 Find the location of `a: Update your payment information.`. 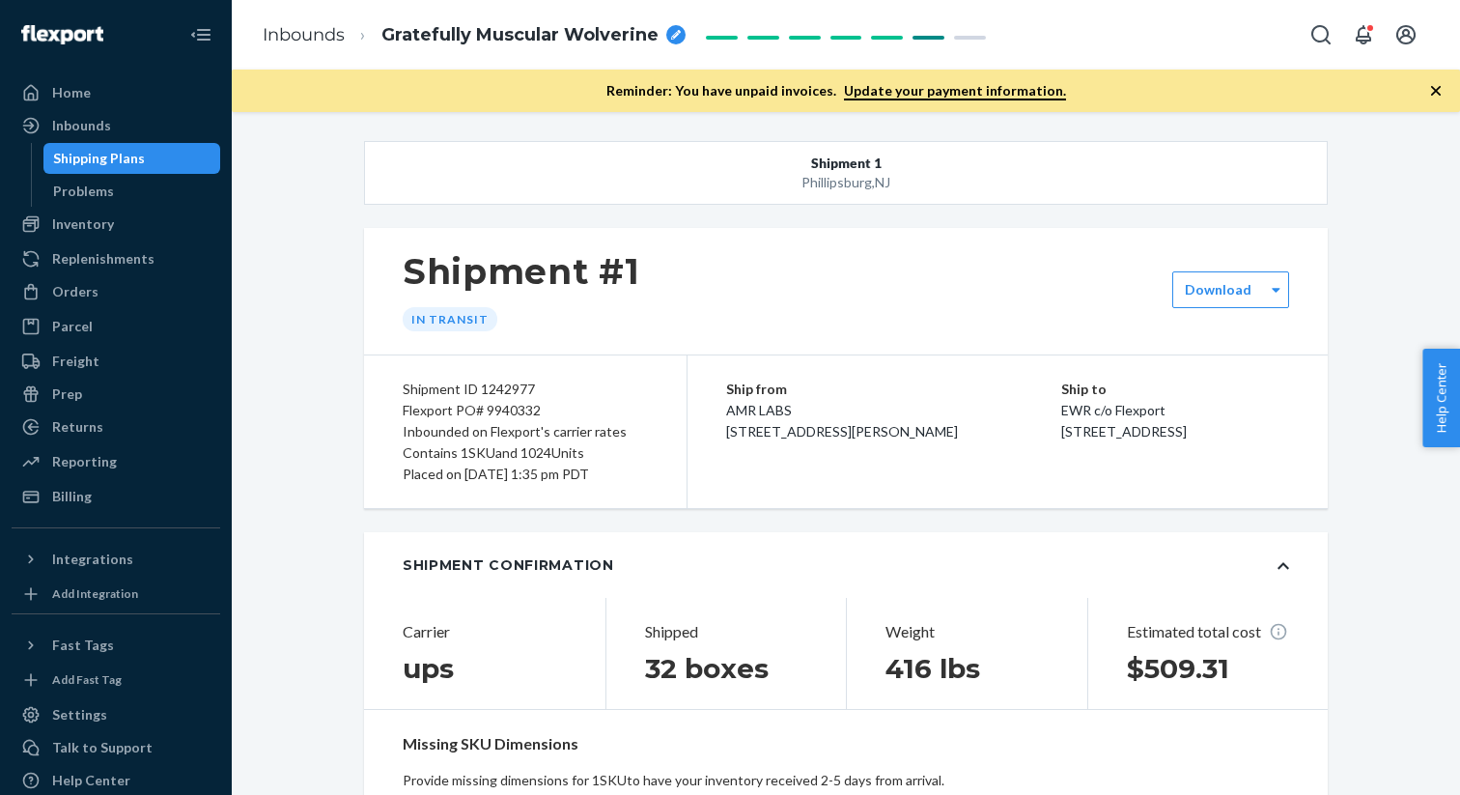

a: Update your payment information. is located at coordinates (955, 91).